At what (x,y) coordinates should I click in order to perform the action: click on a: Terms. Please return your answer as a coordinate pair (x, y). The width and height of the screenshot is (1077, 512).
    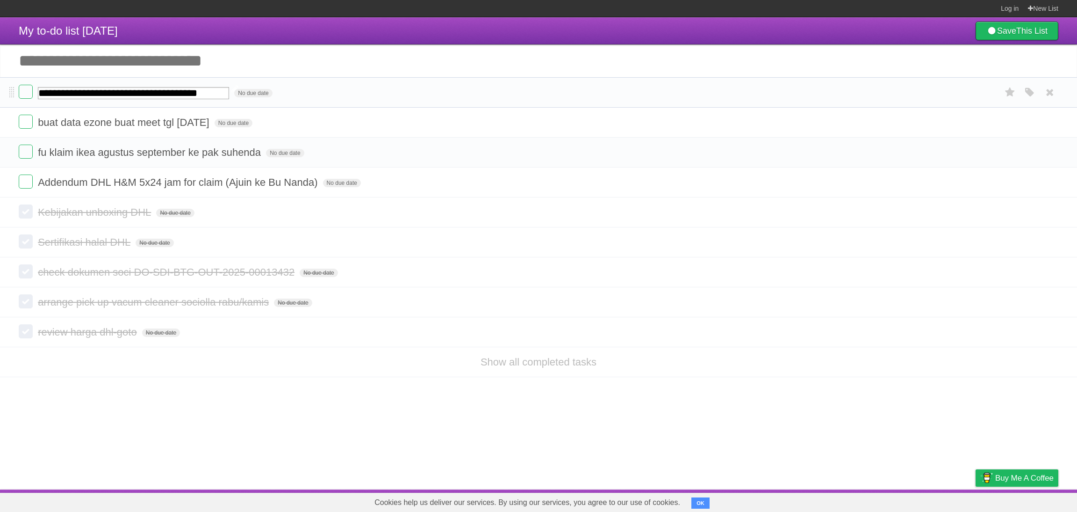
    Looking at the image, I should click on (942, 500).